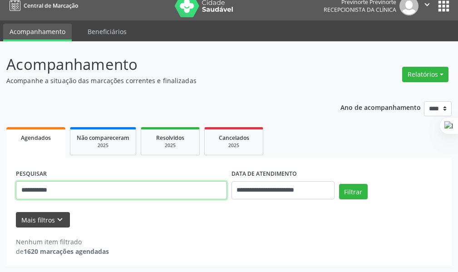  What do you see at coordinates (425, 74) in the screenshot?
I see `button: Relatórios` at bounding box center [425, 74].